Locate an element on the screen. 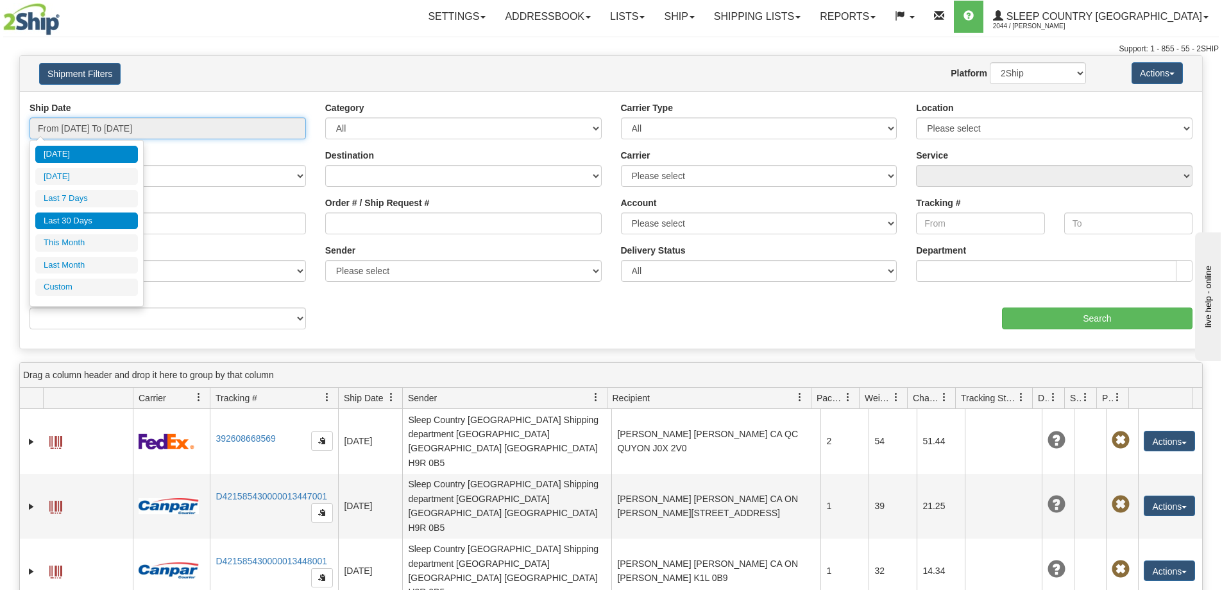 The image size is (1222, 590). td: 2 is located at coordinates (844, 441).